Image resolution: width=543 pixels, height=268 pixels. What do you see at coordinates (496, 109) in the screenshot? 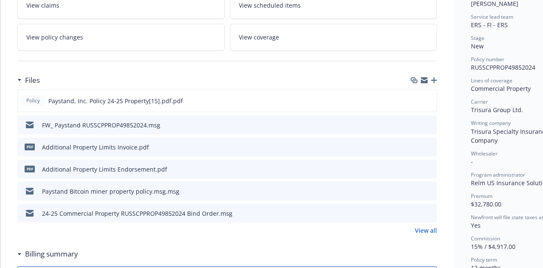
I see `span: Trisura Group Ltd.` at bounding box center [496, 109].